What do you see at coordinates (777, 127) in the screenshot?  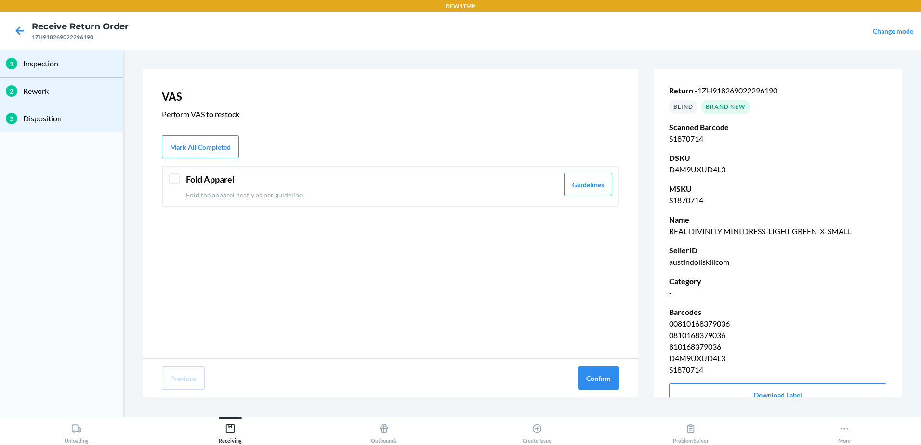 I see `p: Scanned Barcode` at bounding box center [777, 127].